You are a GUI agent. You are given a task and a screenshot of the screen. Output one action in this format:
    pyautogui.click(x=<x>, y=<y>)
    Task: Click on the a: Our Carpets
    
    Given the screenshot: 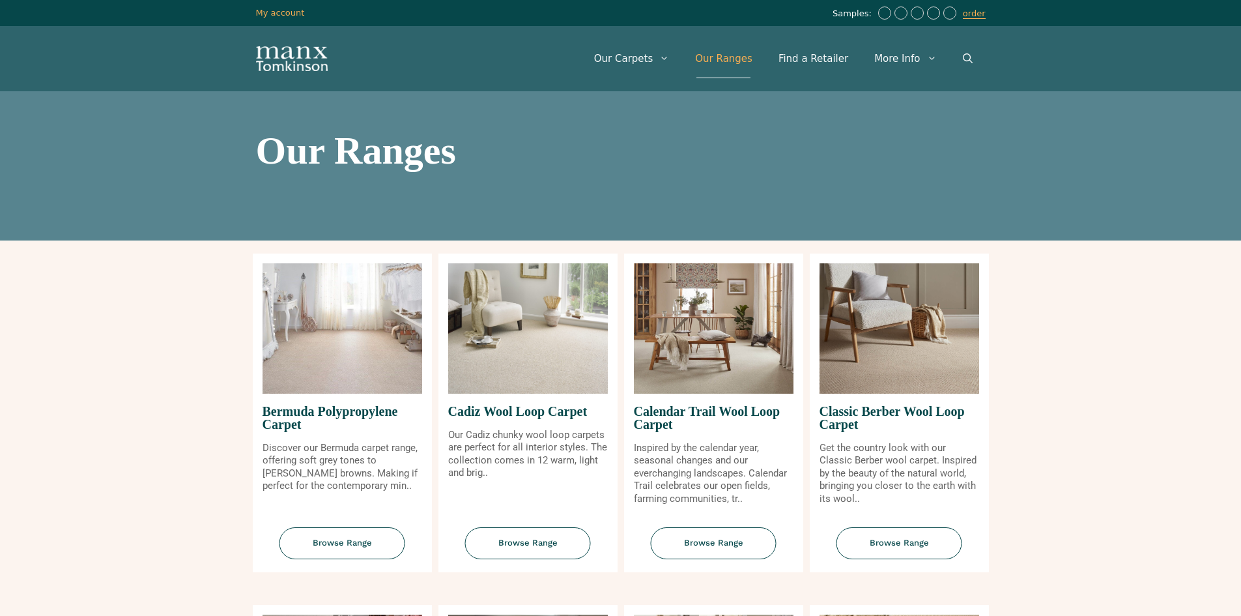 What is the action you would take?
    pyautogui.click(x=632, y=59)
    